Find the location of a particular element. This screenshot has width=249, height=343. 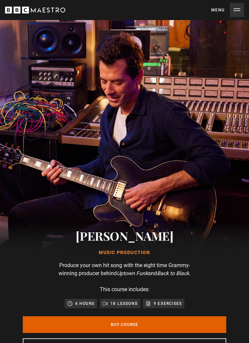

svg: BBC Maestro is located at coordinates (35, 10).